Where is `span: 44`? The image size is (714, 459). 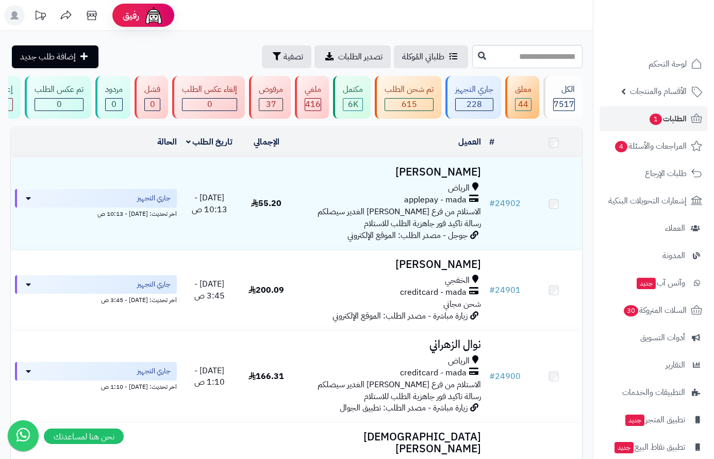 span: 44 is located at coordinates (524, 104).